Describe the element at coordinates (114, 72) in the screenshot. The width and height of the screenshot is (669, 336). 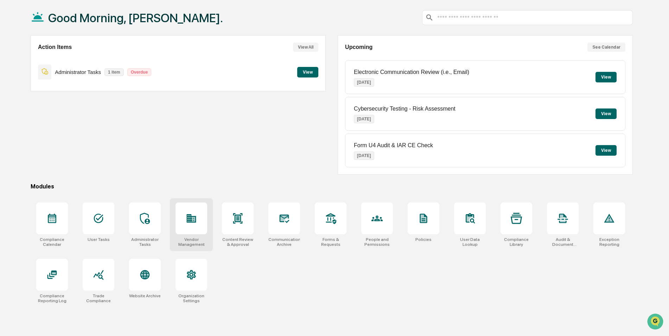
I see `p: 1 item` at that location.